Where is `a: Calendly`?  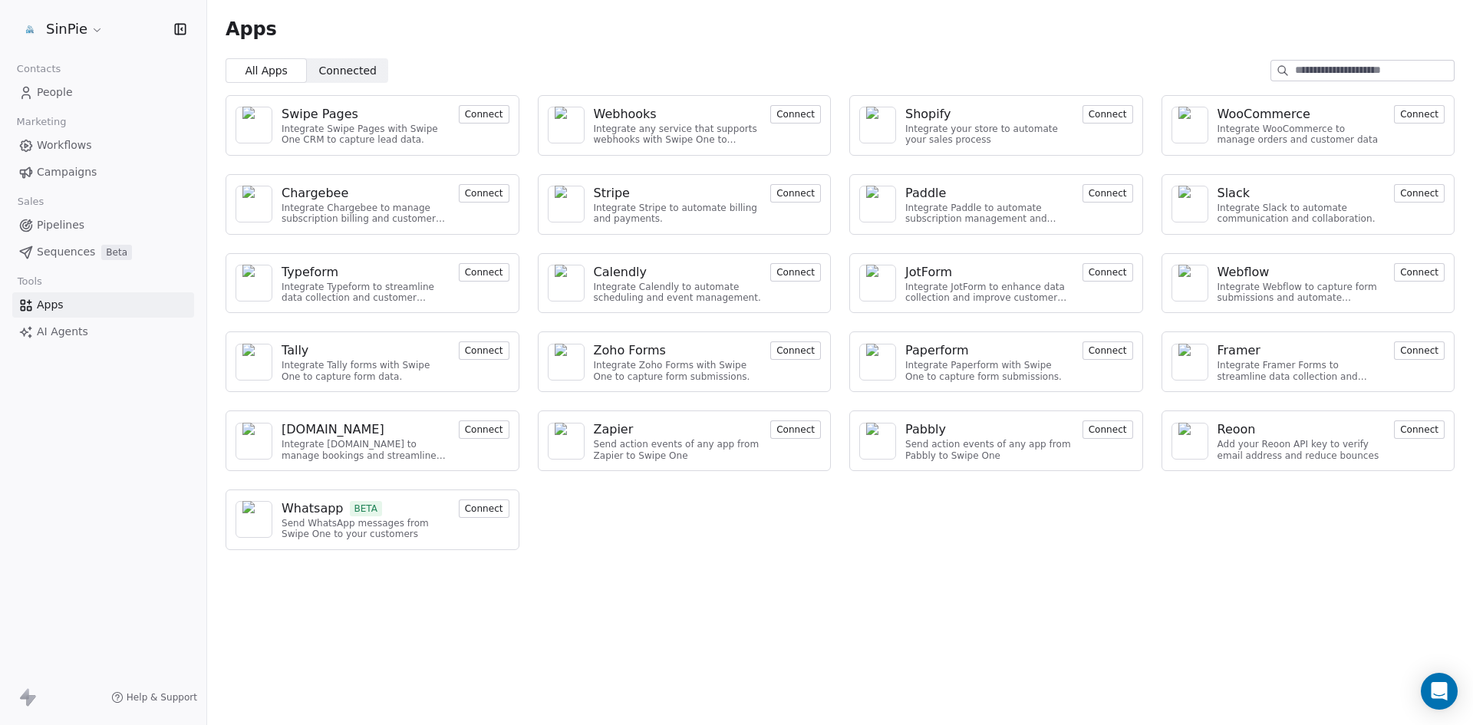
a: Calendly is located at coordinates (677, 272).